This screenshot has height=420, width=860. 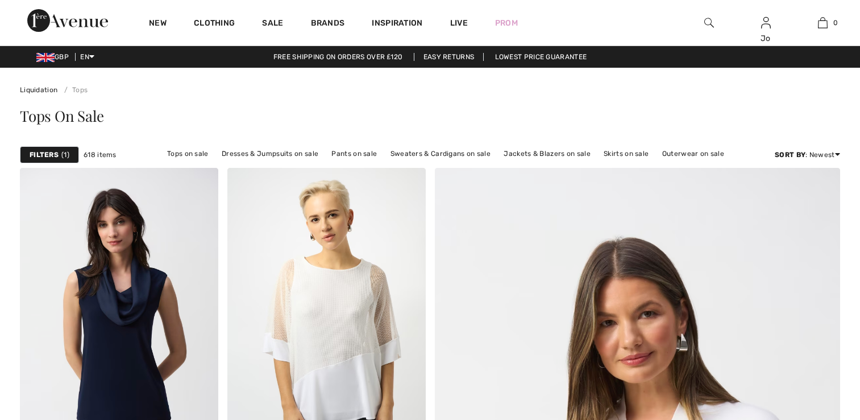 What do you see at coordinates (709, 23) in the screenshot?
I see `img: search the website` at bounding box center [709, 23].